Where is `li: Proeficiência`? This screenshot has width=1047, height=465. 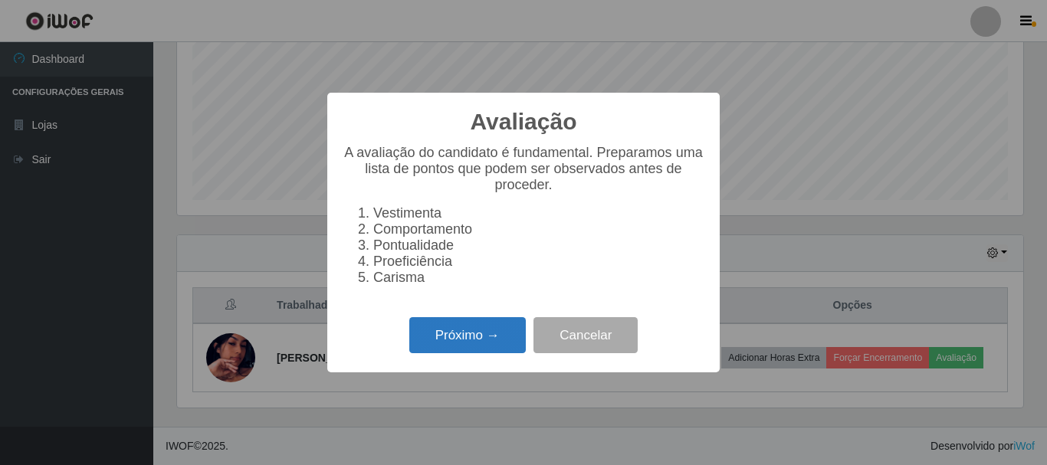
li: Proeficiência is located at coordinates (539, 261).